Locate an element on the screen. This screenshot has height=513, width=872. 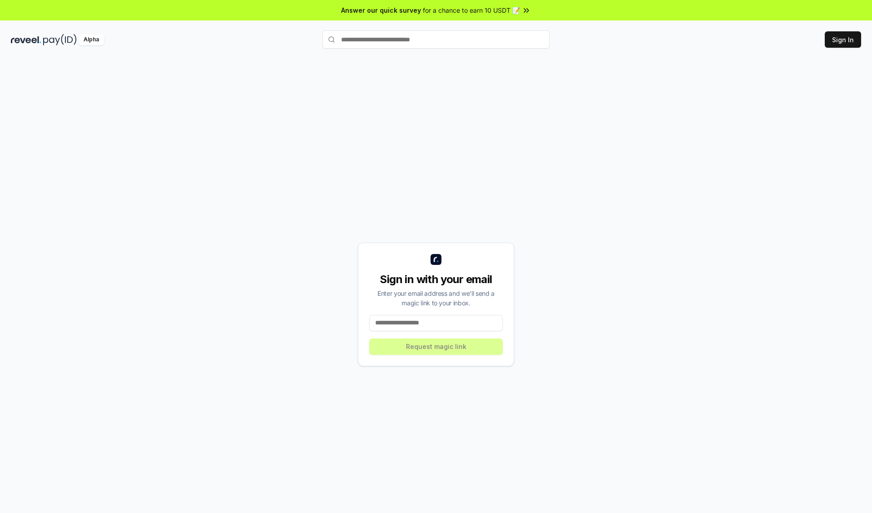
img: reveel_dark is located at coordinates (26, 40).